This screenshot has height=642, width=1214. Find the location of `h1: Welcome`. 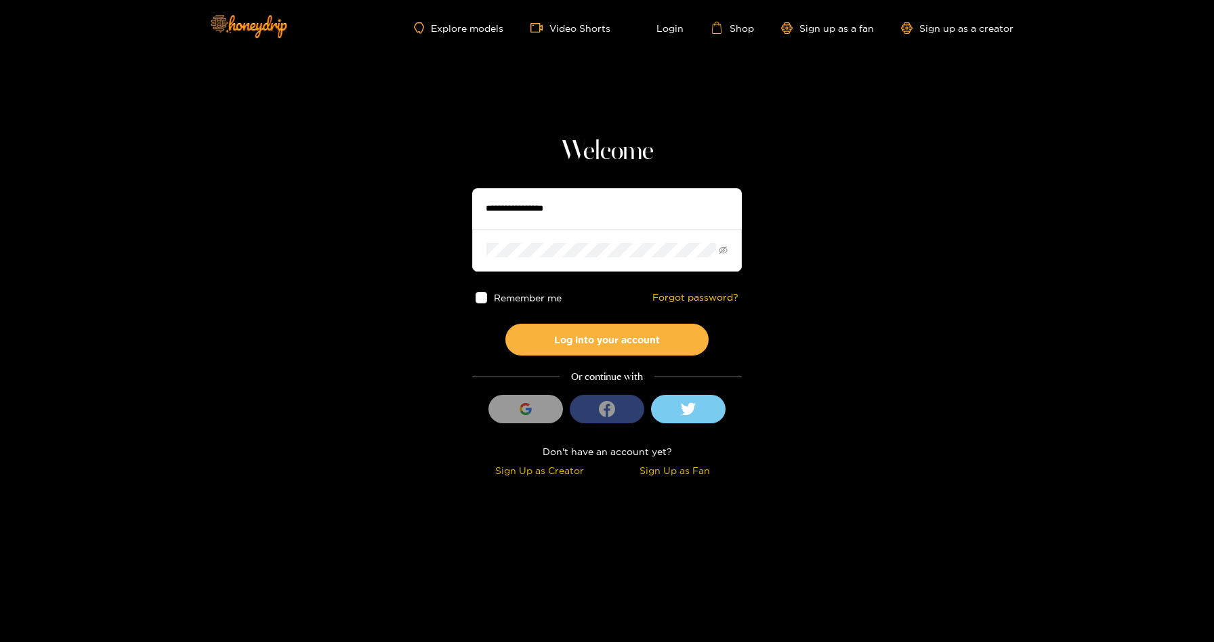

h1: Welcome is located at coordinates (607, 152).